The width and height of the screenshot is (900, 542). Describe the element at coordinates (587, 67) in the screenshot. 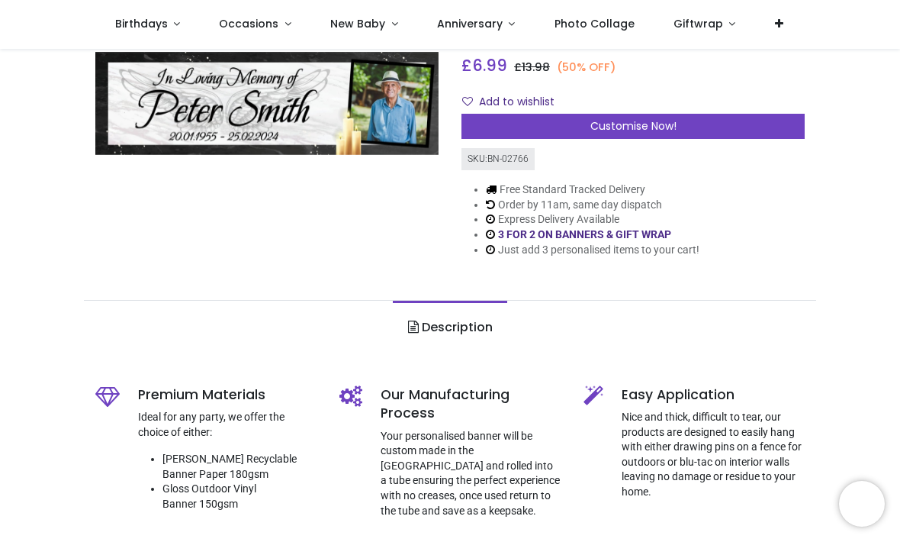

I see `small: (50% OFF)` at that location.